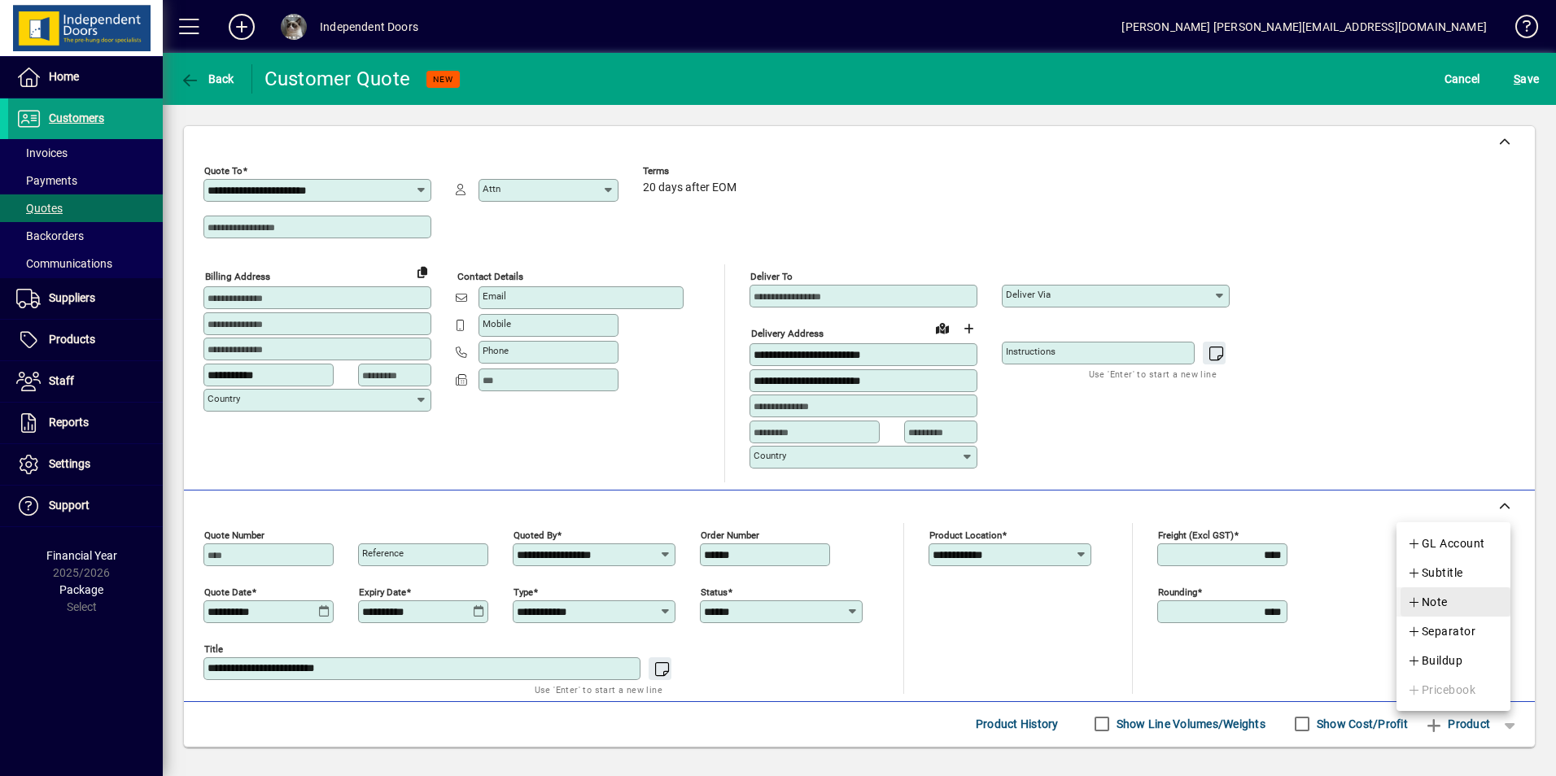 The image size is (1556, 776). Describe the element at coordinates (1453, 690) in the screenshot. I see `button: Pricebook` at that location.